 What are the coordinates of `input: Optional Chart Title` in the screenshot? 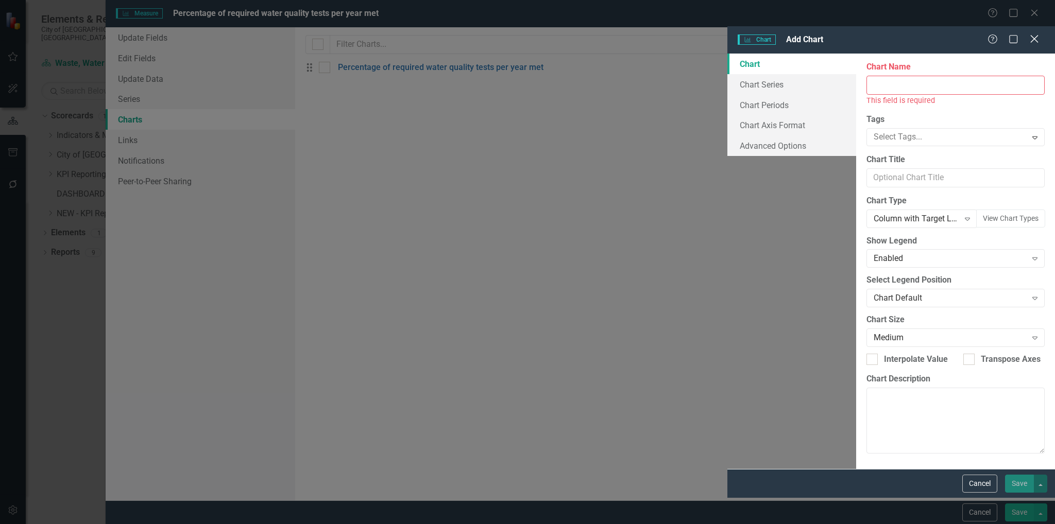 It's located at (955, 178).